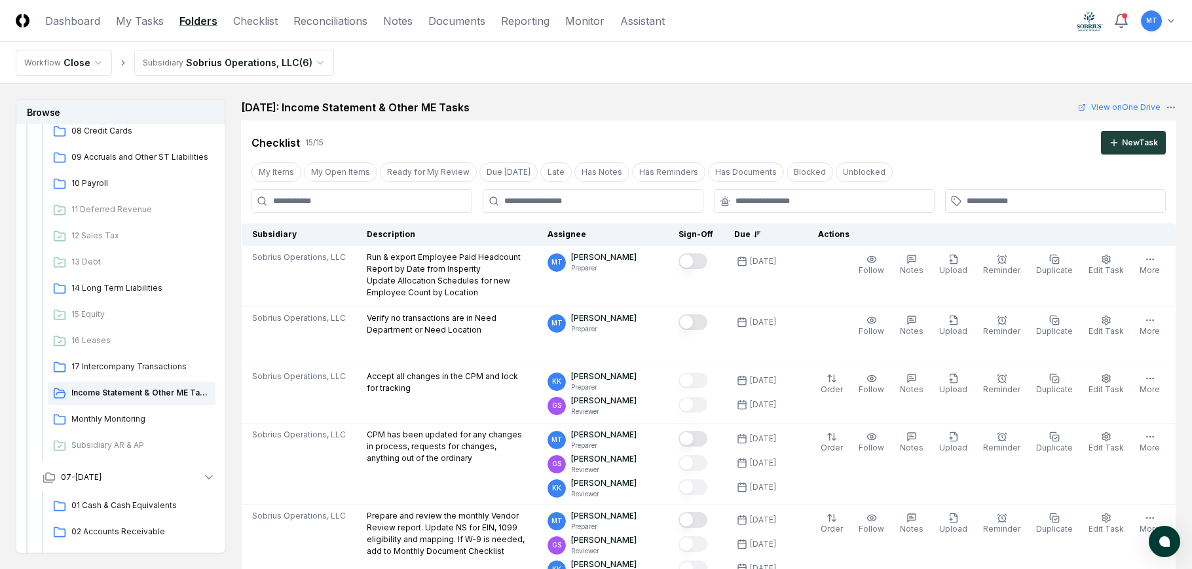 The width and height of the screenshot is (1192, 569). I want to click on span: 03 Inventory, so click(141, 558).